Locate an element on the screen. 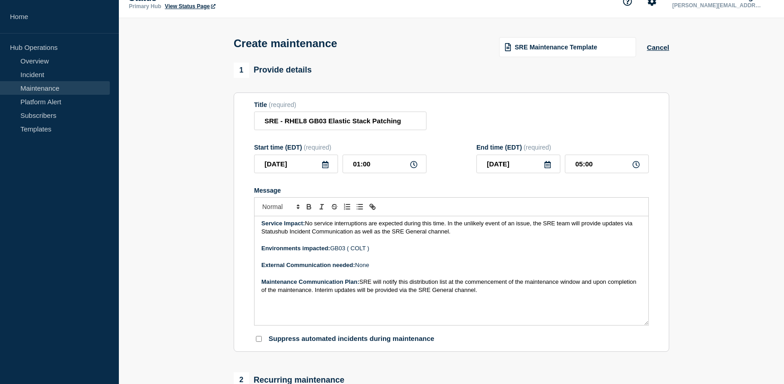 This screenshot has height=384, width=784. strong: Maintenance Communication Plan: is located at coordinates (310, 282).